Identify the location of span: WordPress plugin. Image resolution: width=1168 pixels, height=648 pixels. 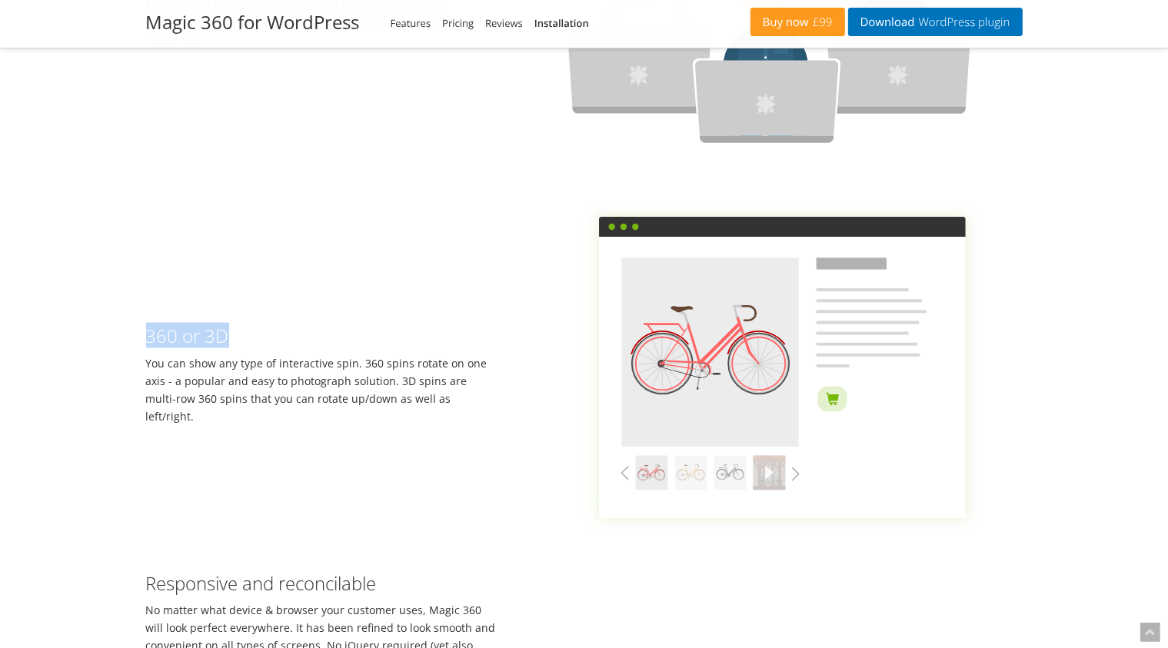
(963, 22).